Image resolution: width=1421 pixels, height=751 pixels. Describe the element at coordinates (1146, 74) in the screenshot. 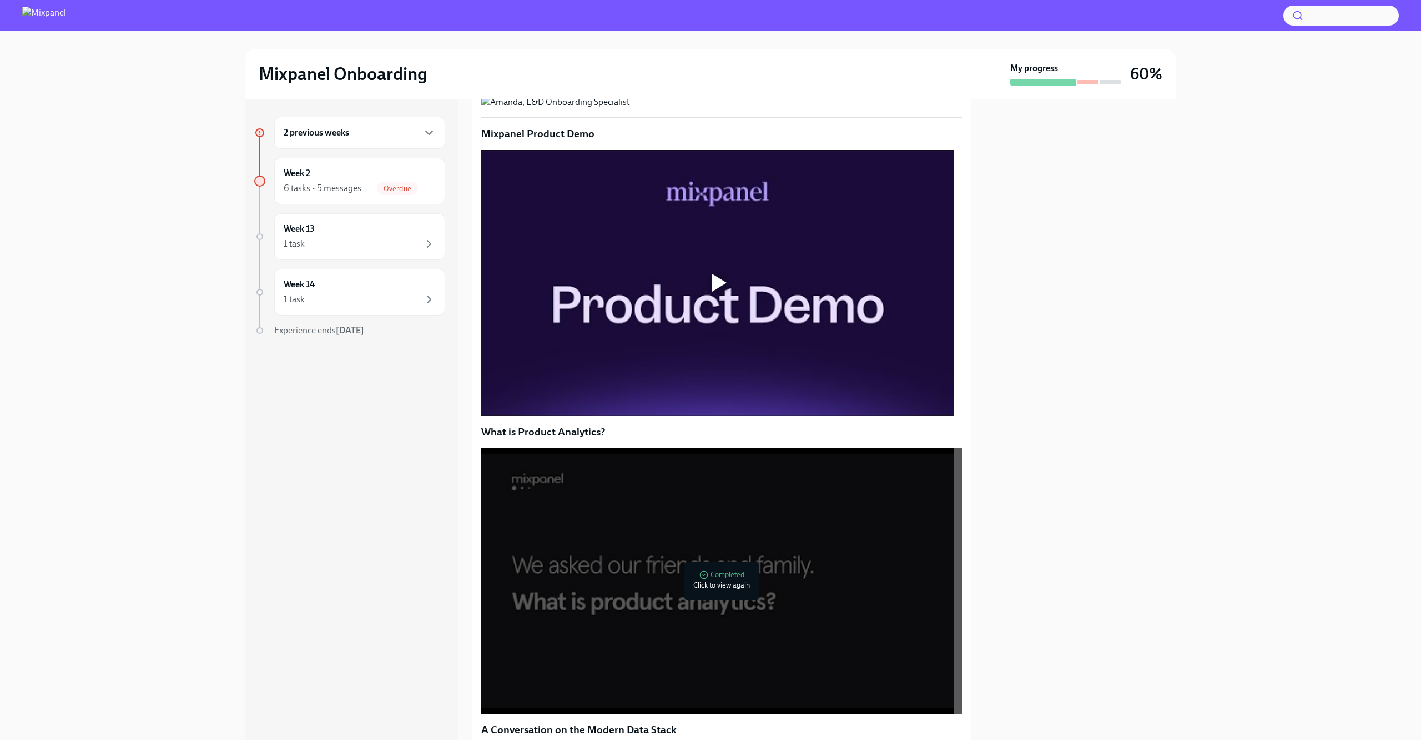

I see `h3: 60%` at that location.